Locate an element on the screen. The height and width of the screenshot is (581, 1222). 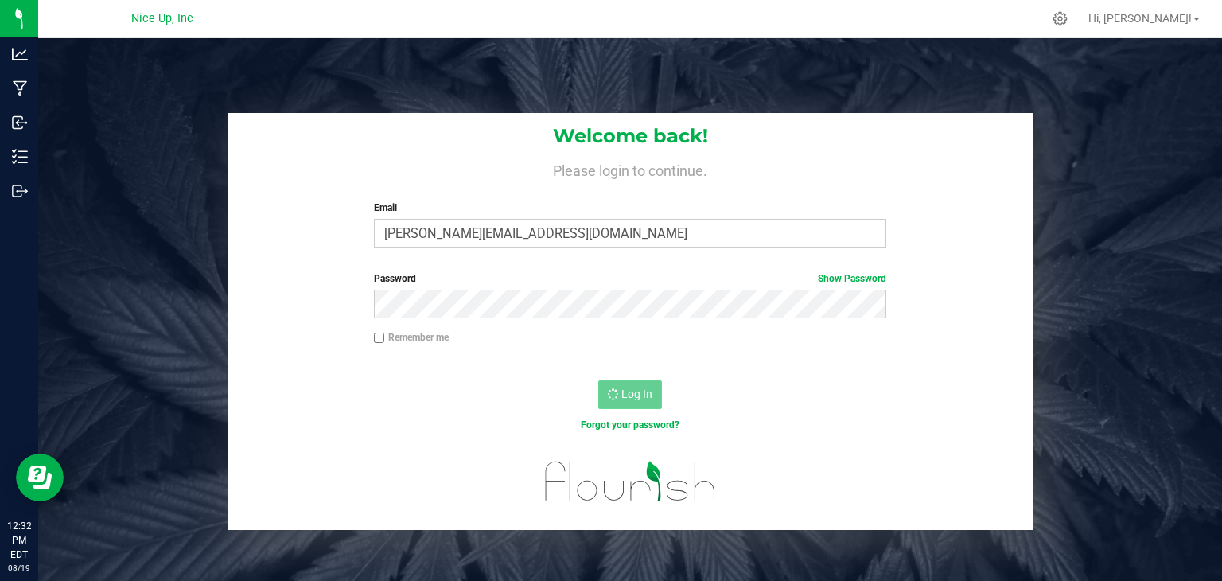
inline-svg: Analytics is located at coordinates (20, 54).